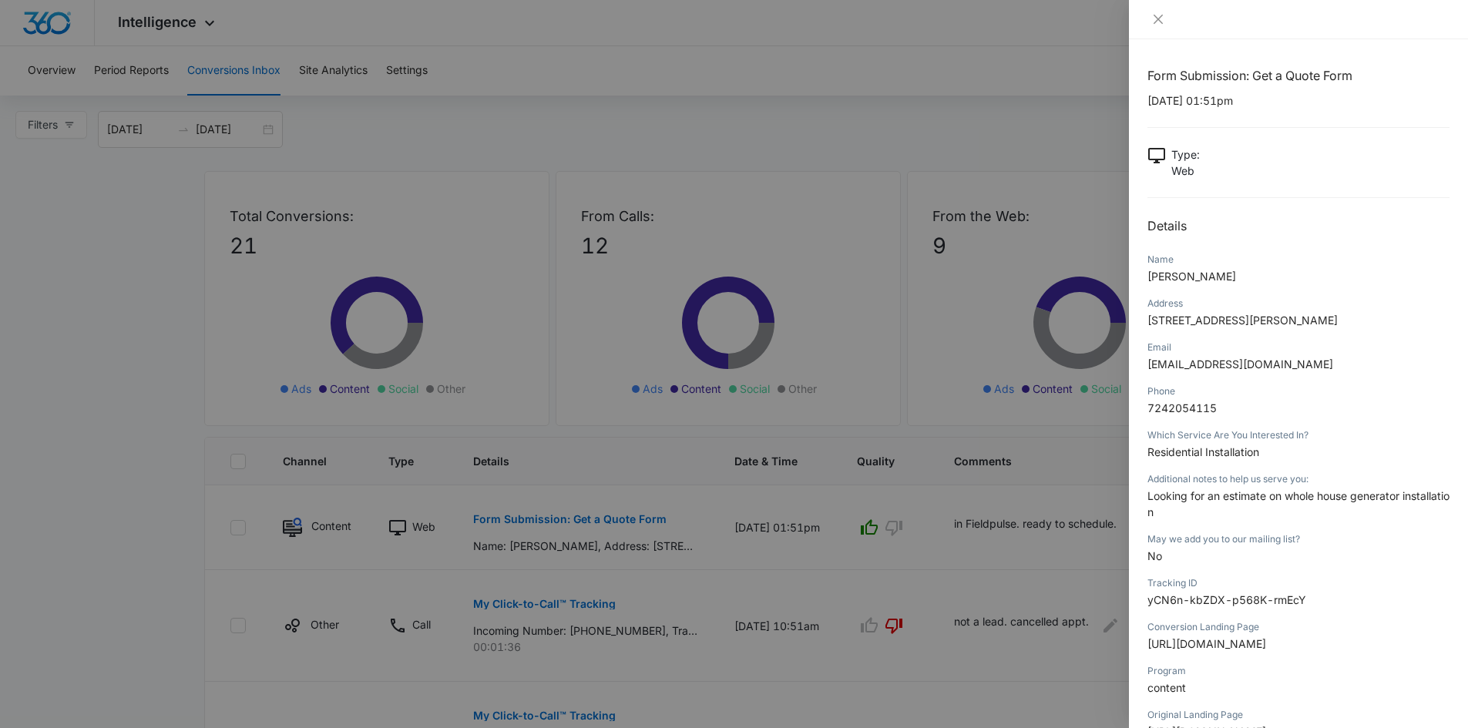 This screenshot has height=728, width=1468. I want to click on div: Email, so click(1298, 347).